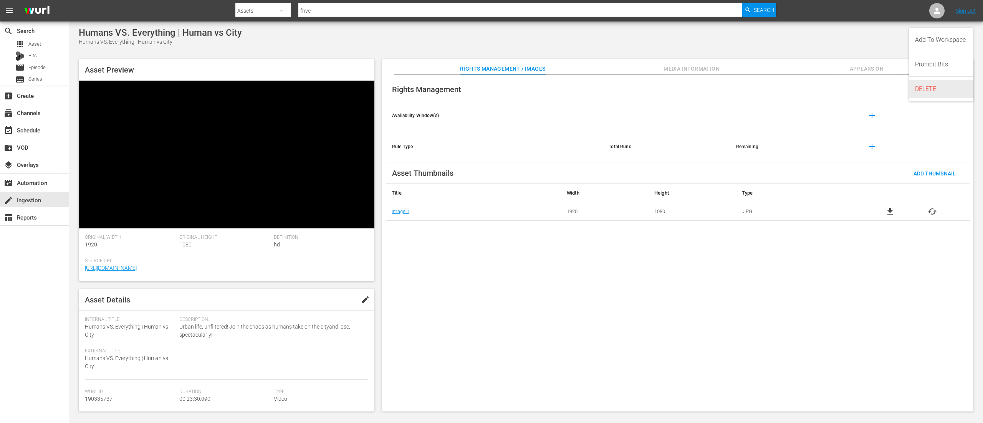  I want to click on button: Add Thumbnail, so click(934, 173).